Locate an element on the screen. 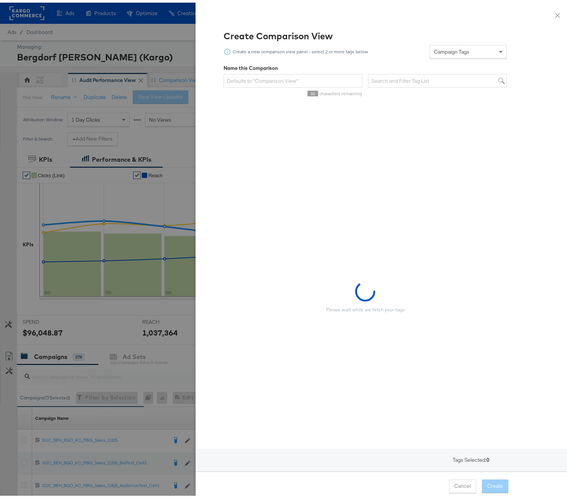 The height and width of the screenshot is (498, 567). span: Campaign Tags is located at coordinates (451, 49).